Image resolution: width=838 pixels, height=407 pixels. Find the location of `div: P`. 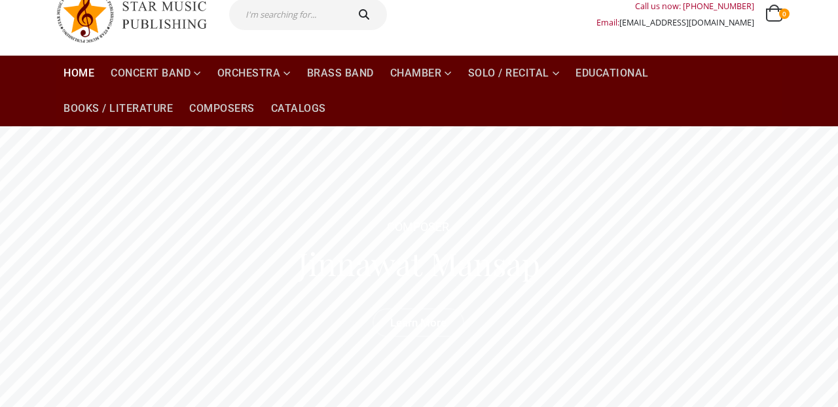

div: P is located at coordinates (417, 227).